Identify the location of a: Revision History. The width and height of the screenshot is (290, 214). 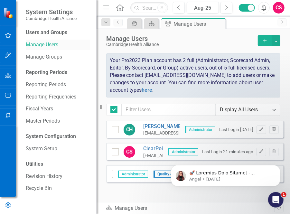
(58, 176).